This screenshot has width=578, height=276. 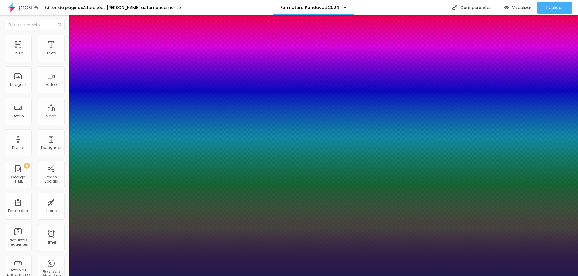 What do you see at coordinates (51, 85) in the screenshot?
I see `div: Vídeo` at bounding box center [51, 85].